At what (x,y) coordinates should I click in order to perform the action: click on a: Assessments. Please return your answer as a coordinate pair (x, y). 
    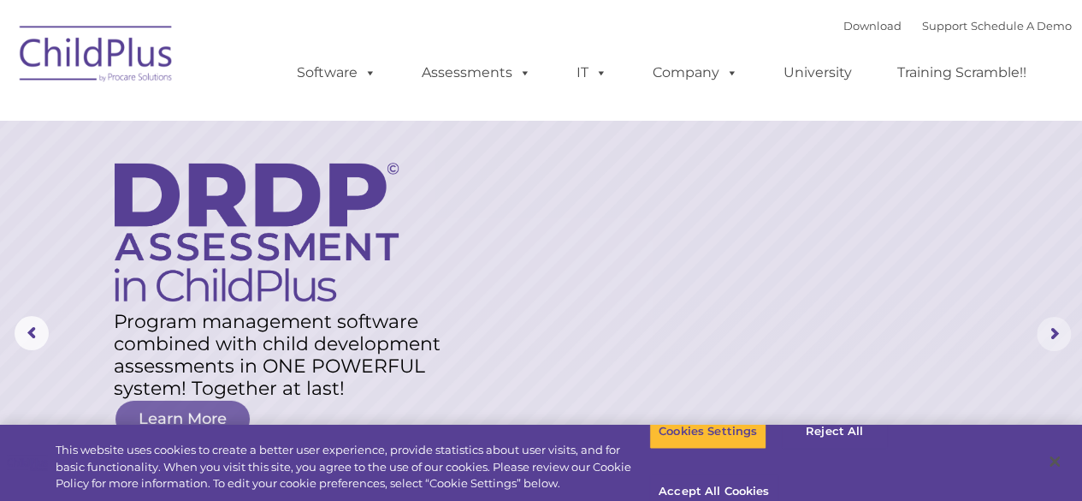
    Looking at the image, I should click on (477, 73).